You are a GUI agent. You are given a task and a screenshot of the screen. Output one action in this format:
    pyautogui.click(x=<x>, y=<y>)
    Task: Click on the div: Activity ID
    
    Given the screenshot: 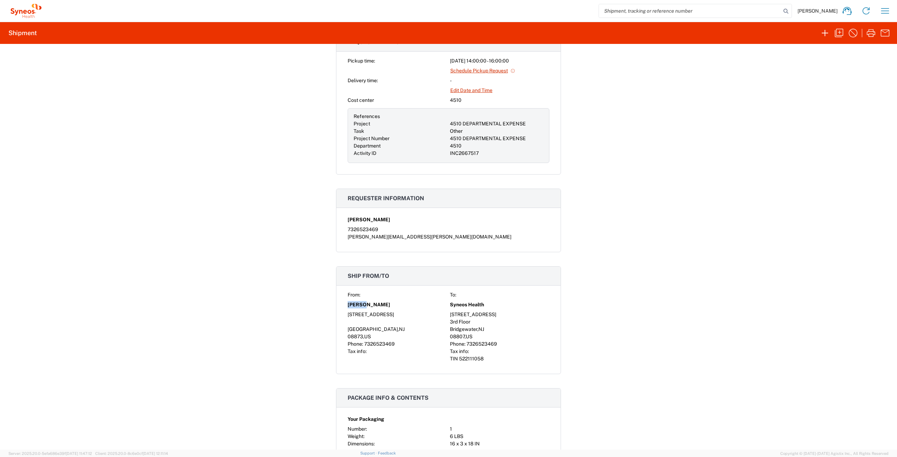 What is the action you would take?
    pyautogui.click(x=401, y=153)
    